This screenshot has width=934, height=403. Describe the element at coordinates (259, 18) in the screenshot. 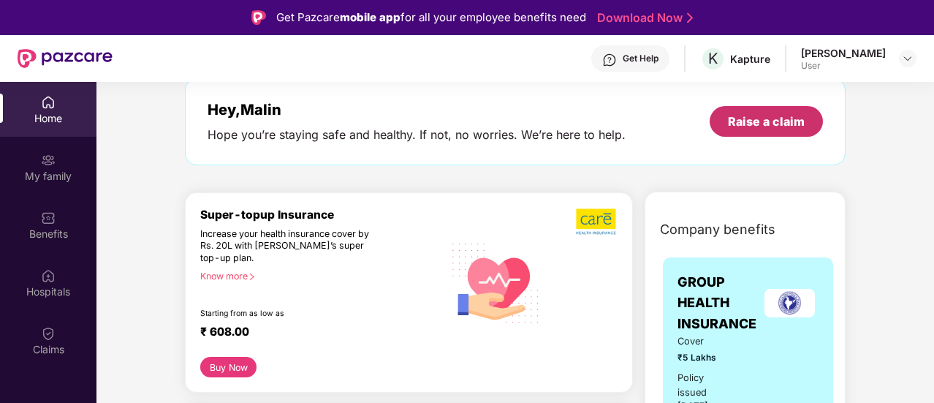

I see `img: Logo` at that location.